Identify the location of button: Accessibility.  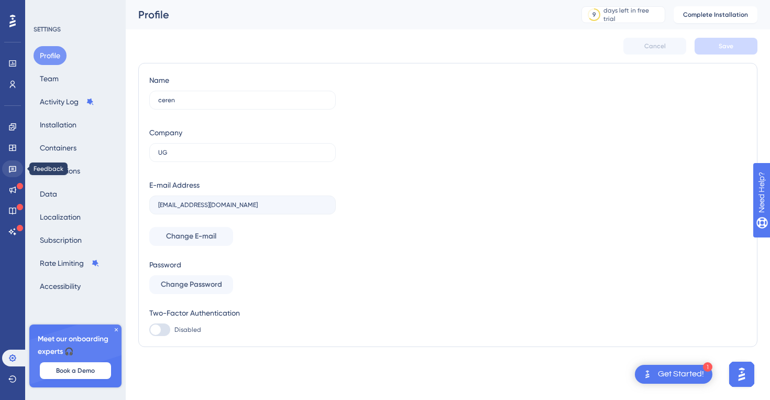
(60, 286).